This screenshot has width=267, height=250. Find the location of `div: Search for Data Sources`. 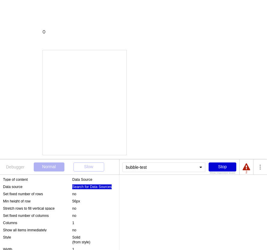

div: Search for Data Sources is located at coordinates (92, 187).